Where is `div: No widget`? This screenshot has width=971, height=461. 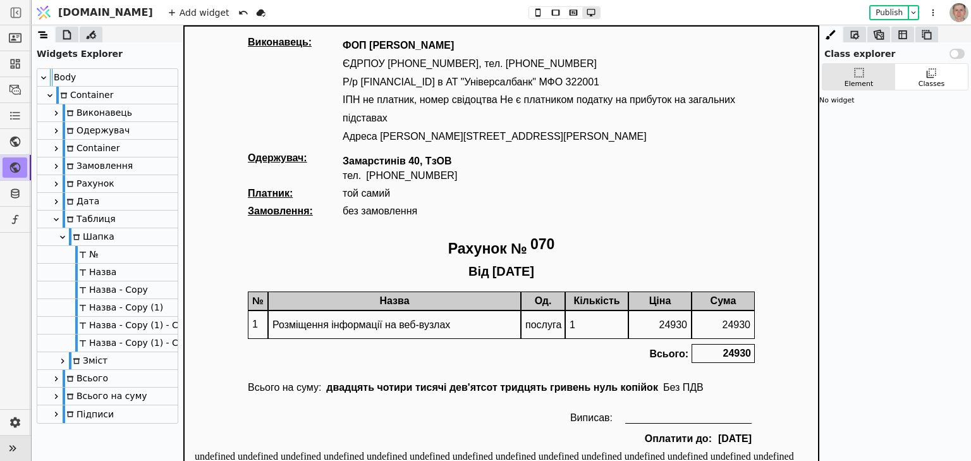
div: No widget is located at coordinates (895, 101).